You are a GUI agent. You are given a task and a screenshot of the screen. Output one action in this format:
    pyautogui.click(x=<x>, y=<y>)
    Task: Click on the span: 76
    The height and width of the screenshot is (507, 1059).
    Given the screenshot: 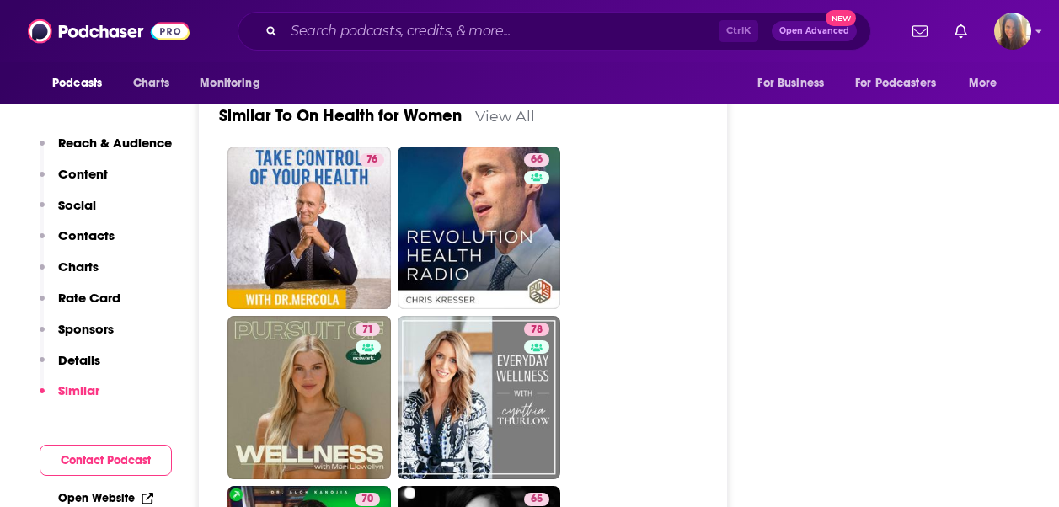 What is the action you would take?
    pyautogui.click(x=372, y=160)
    